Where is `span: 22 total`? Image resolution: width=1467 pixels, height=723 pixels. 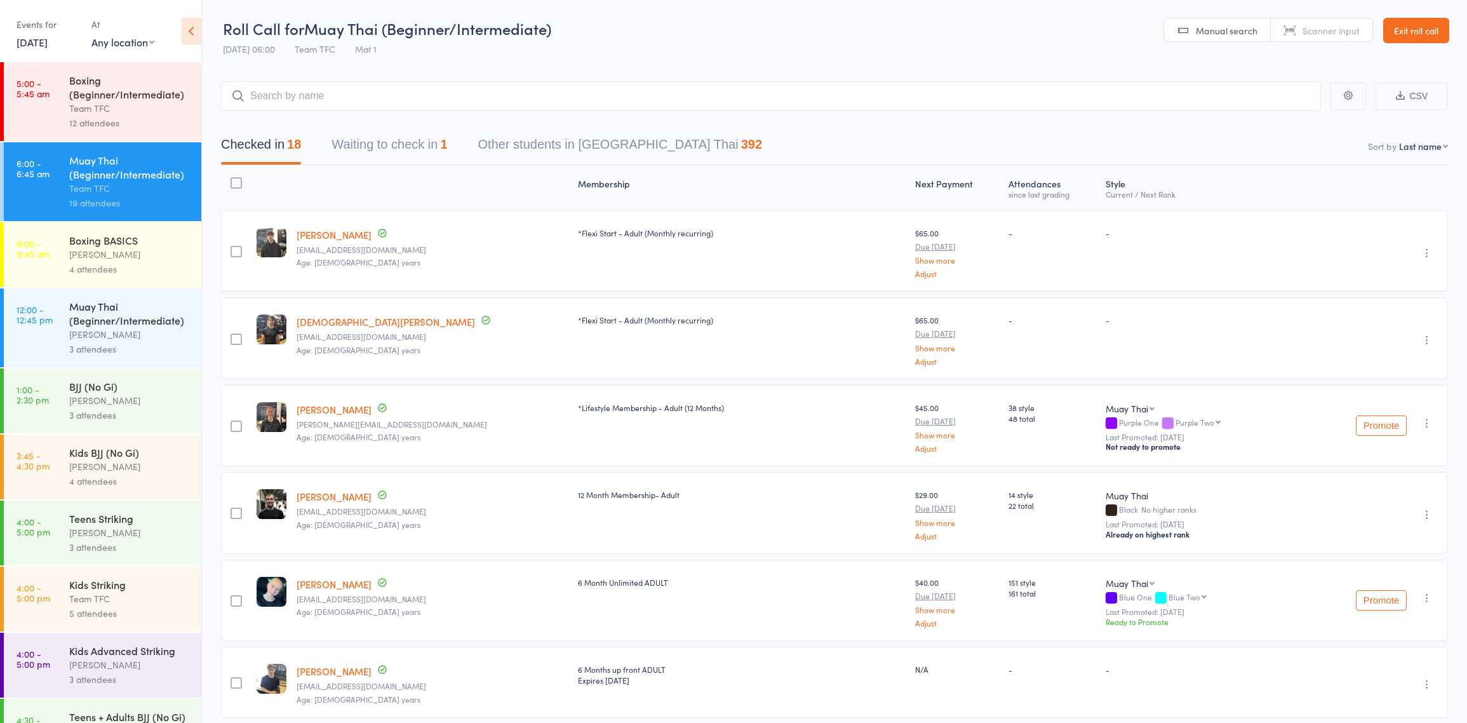
span: 22 total is located at coordinates (1051, 505).